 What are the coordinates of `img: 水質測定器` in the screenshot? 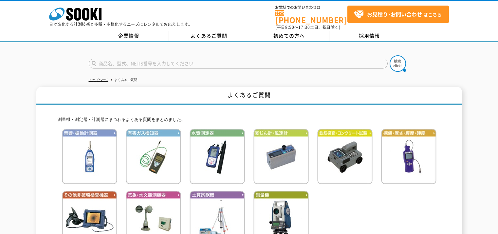 It's located at (217, 156).